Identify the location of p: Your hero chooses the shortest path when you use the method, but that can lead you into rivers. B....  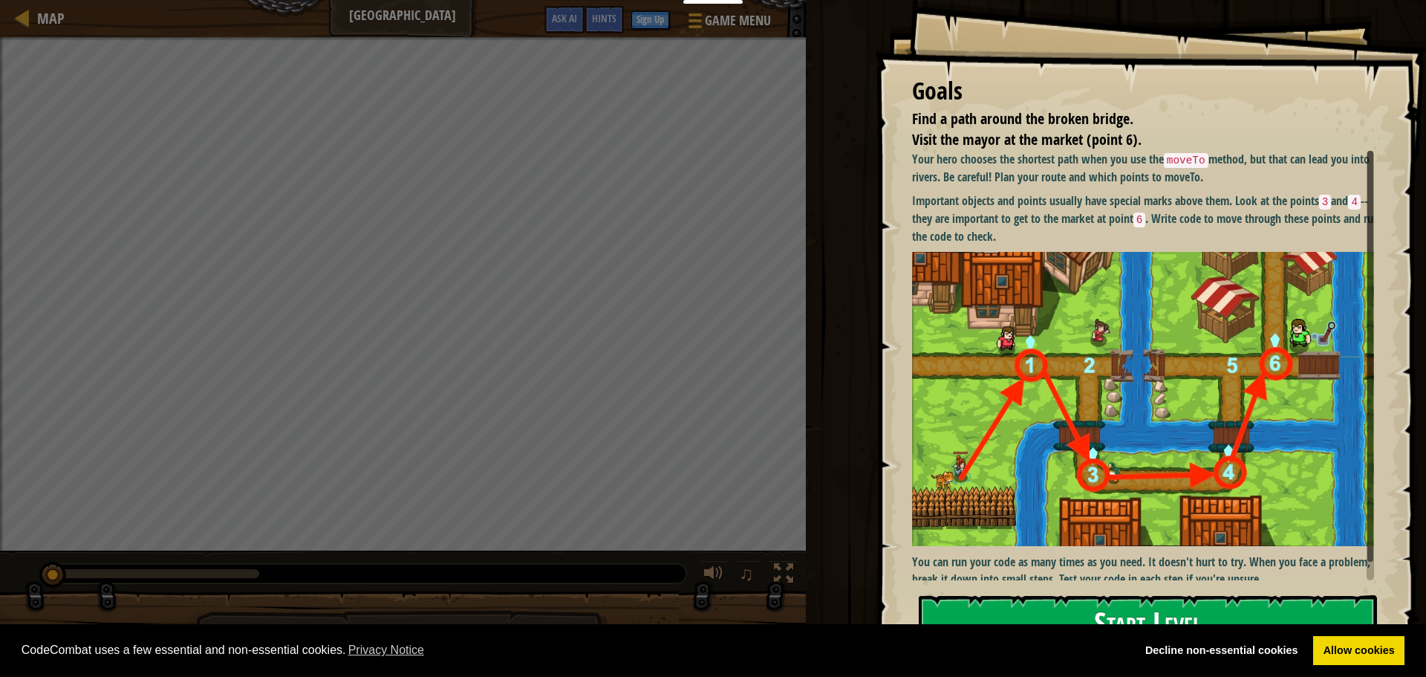
(1149, 168).